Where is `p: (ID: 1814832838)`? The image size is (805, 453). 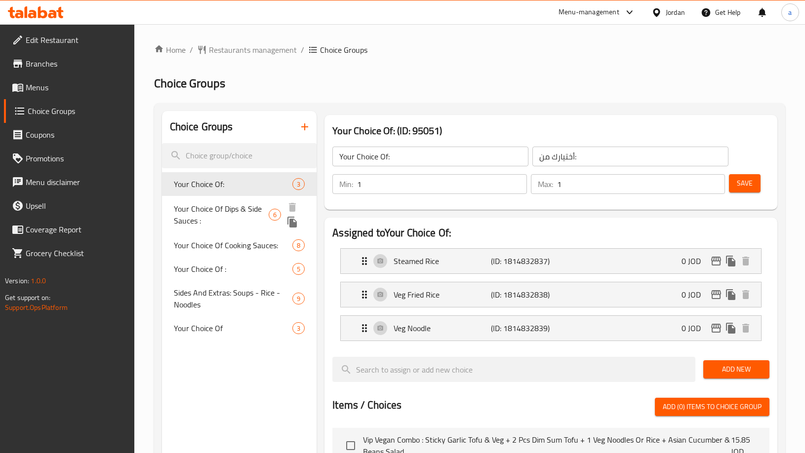
p: (ID: 1814832838) is located at coordinates (523, 295).